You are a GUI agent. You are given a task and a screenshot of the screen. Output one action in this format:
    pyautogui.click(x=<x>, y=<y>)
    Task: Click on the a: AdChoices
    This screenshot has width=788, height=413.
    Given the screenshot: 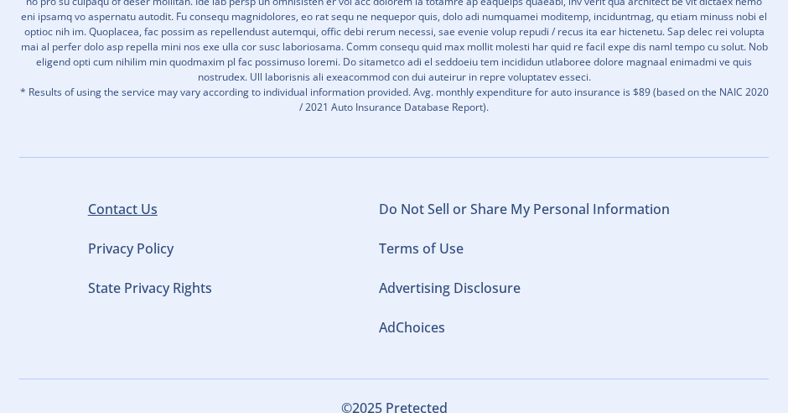 What is the action you would take?
    pyautogui.click(x=412, y=327)
    